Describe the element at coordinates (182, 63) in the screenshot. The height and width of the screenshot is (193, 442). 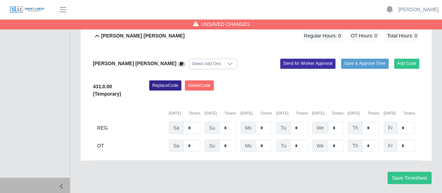
I see `a: View/Edit Notes` at that location.